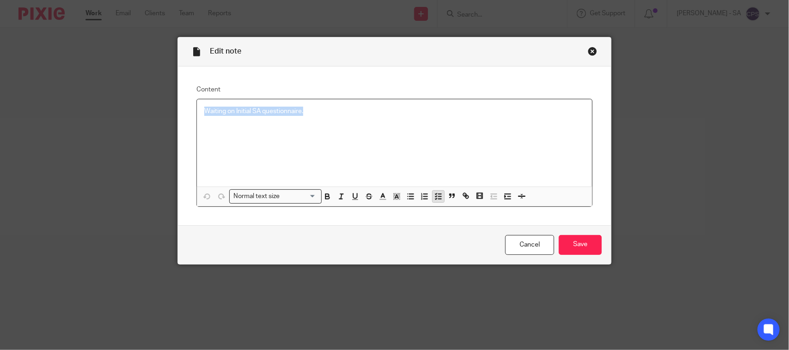 This screenshot has width=789, height=350. Describe the element at coordinates (394, 90) in the screenshot. I see `label: Content` at that location.